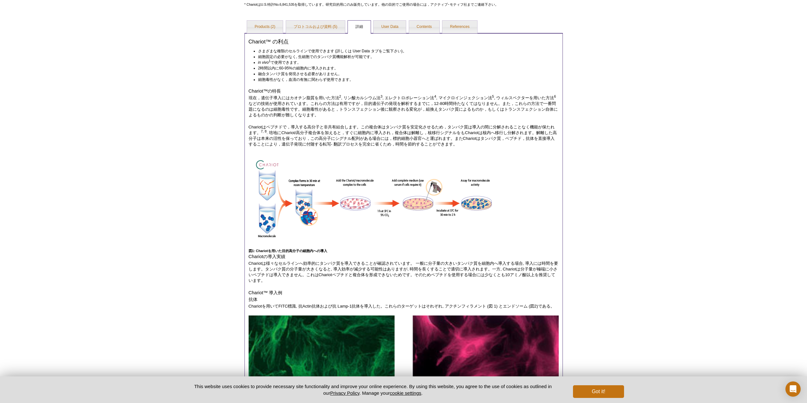 The width and height of the screenshot is (807, 403). What do you see at coordinates (405, 68) in the screenshot?
I see `li: 2時間以内に60-95%の細胞内に導入されます。` at bounding box center [405, 68].